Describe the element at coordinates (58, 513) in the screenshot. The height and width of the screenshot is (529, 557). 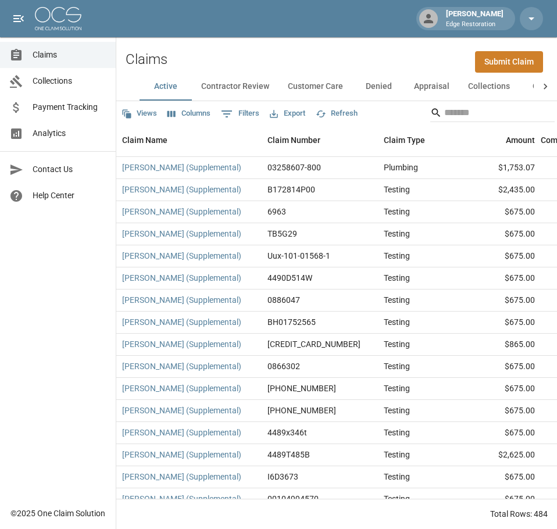
I see `div: © 2025 One Claim Solution` at that location.